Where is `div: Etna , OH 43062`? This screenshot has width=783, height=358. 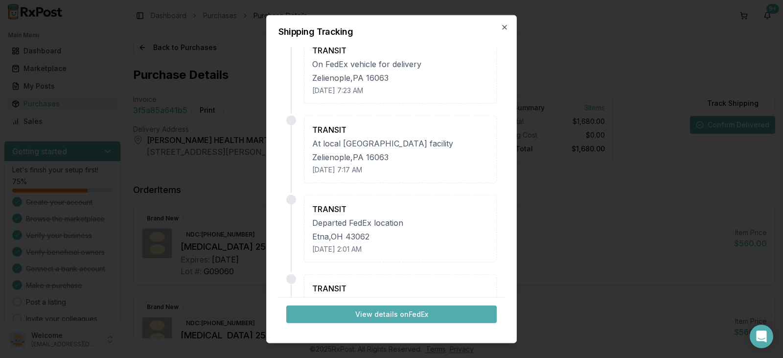
div: Etna , OH 43062 is located at coordinates (400, 236).